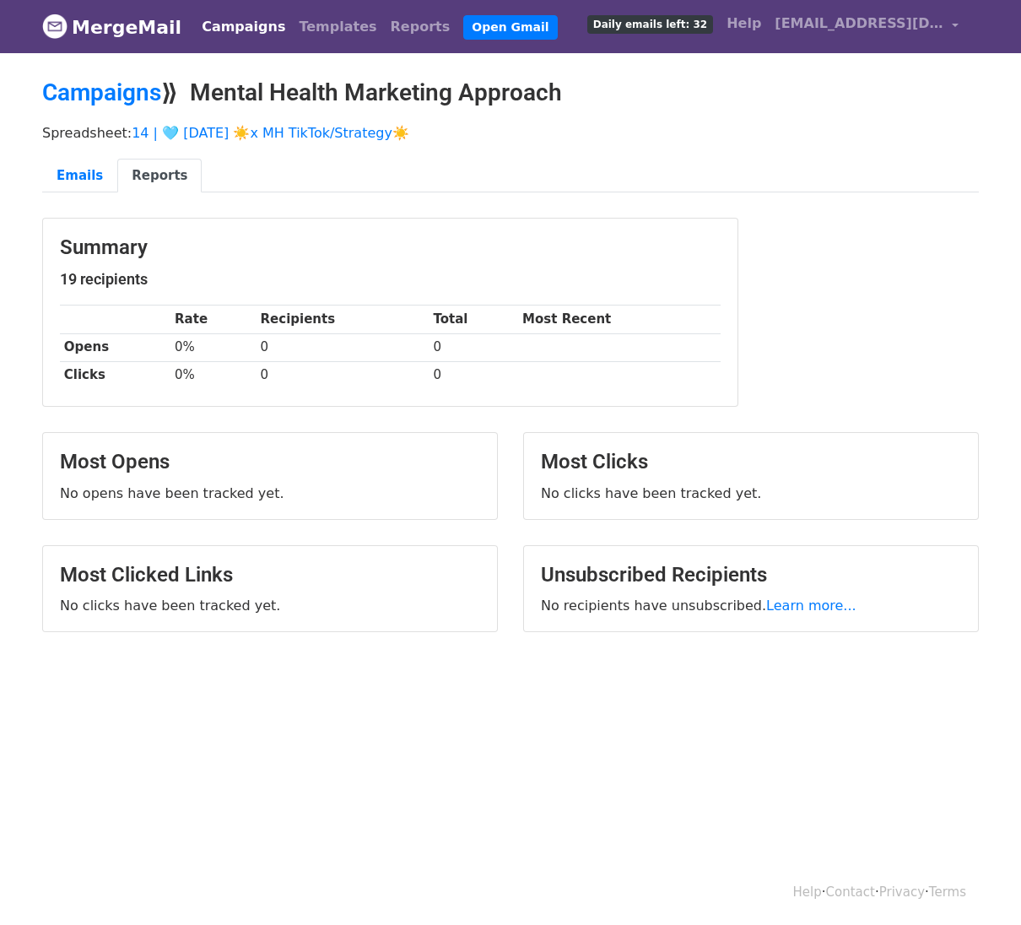 The image size is (1021, 925). Describe the element at coordinates (902, 892) in the screenshot. I see `a: Privacy` at that location.